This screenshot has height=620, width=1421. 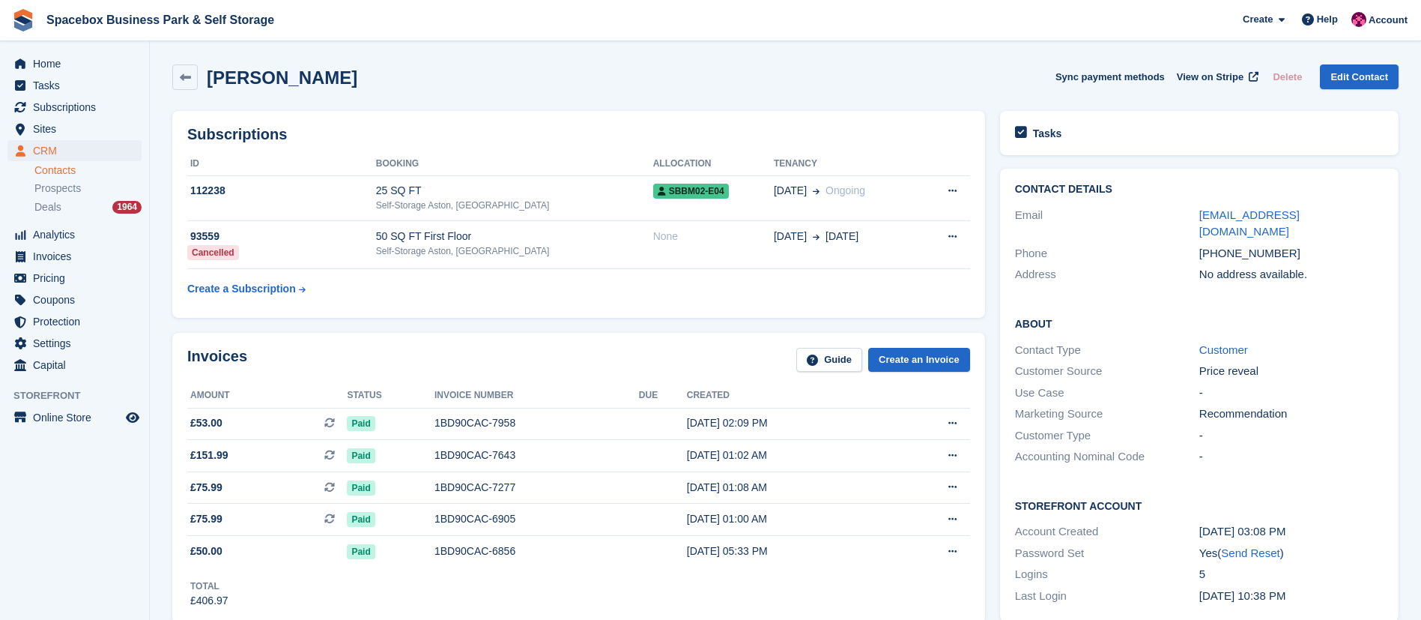 I want to click on a: Deals 1964, so click(x=88, y=207).